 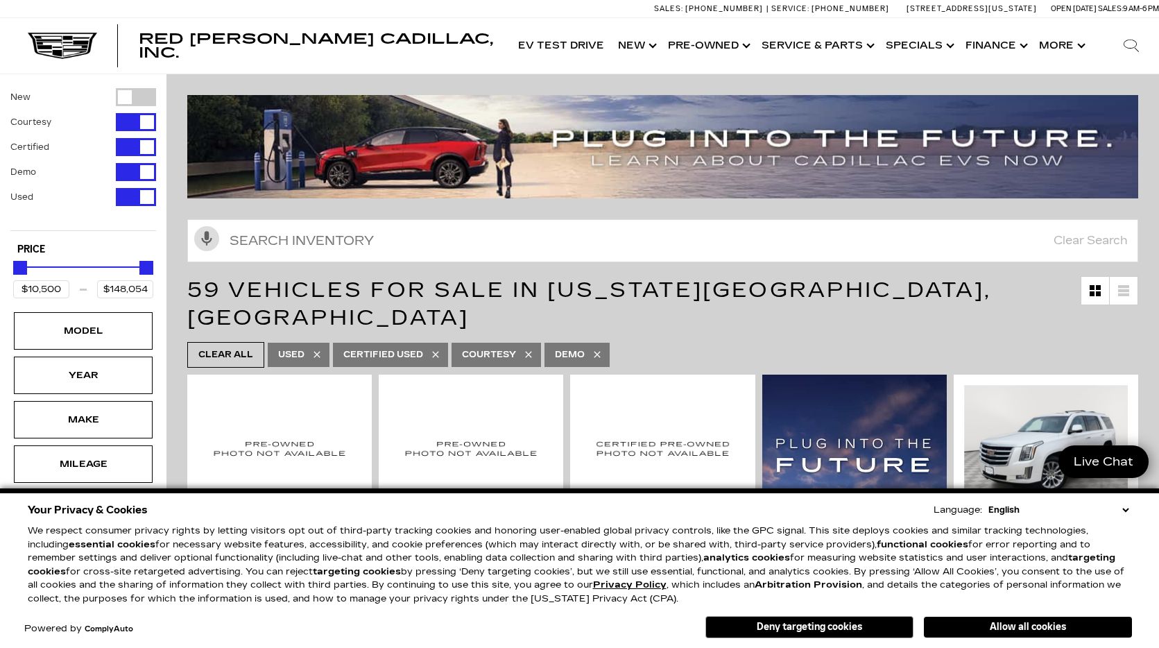 What do you see at coordinates (83, 331) in the screenshot?
I see `div: ModelModel` at bounding box center [83, 331].